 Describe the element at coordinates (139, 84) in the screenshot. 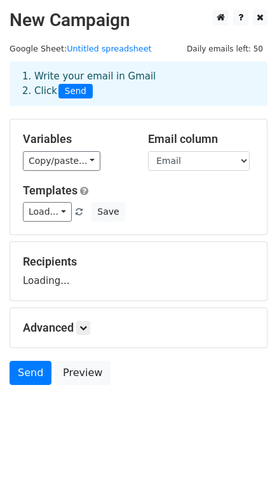

I see `div: 1. Write your email in Gmail 2. Click` at that location.